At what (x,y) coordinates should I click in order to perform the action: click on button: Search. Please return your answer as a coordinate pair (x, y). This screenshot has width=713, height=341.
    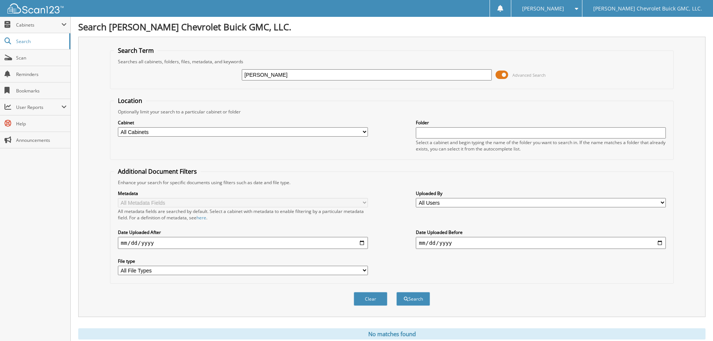
    Looking at the image, I should click on (413, 299).